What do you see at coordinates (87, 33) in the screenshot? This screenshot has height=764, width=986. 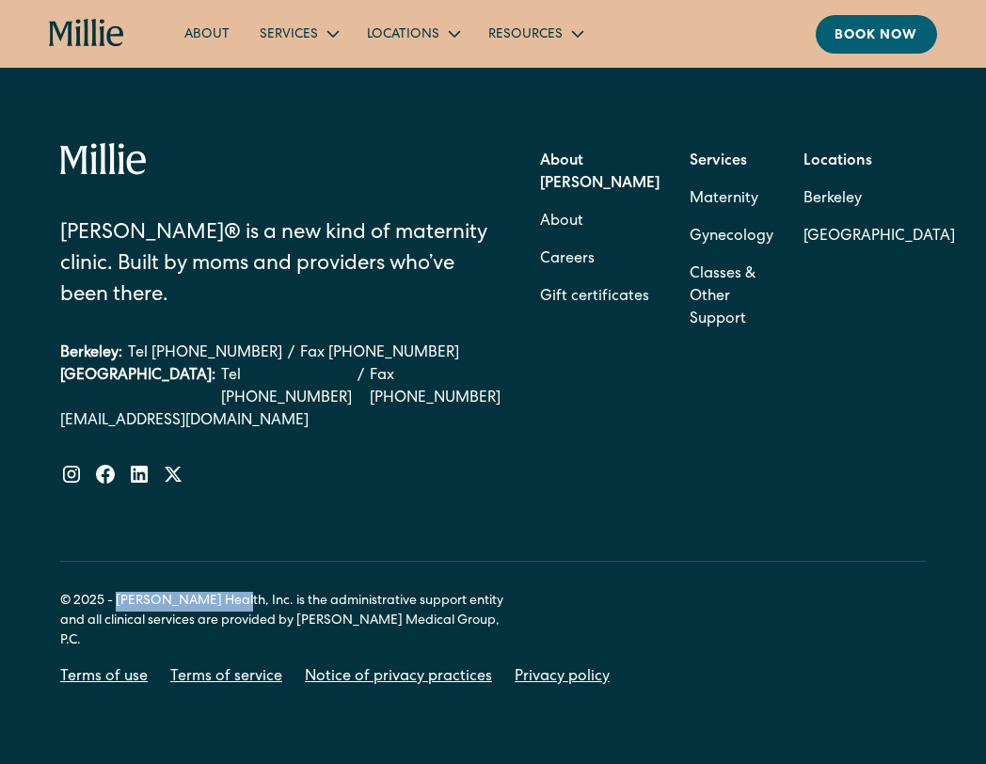 I see `a: home` at bounding box center [87, 33].